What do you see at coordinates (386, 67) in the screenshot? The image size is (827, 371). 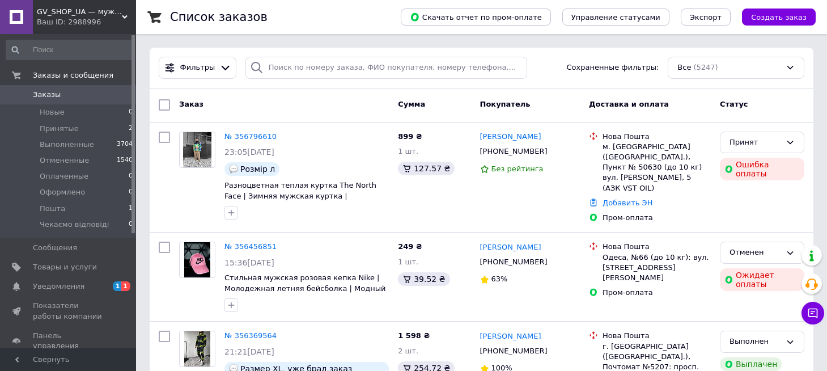 I see `input: Поиск по номеру заказа, ФИО покупателя, номеру телефона, Email, номеру накладной` at bounding box center [386, 67].